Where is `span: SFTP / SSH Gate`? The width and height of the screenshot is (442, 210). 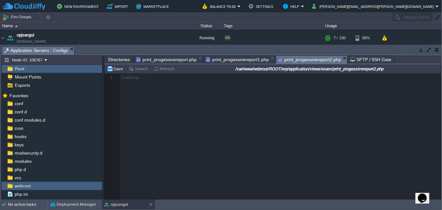
span: SFTP / SSH Gate is located at coordinates (371, 59).